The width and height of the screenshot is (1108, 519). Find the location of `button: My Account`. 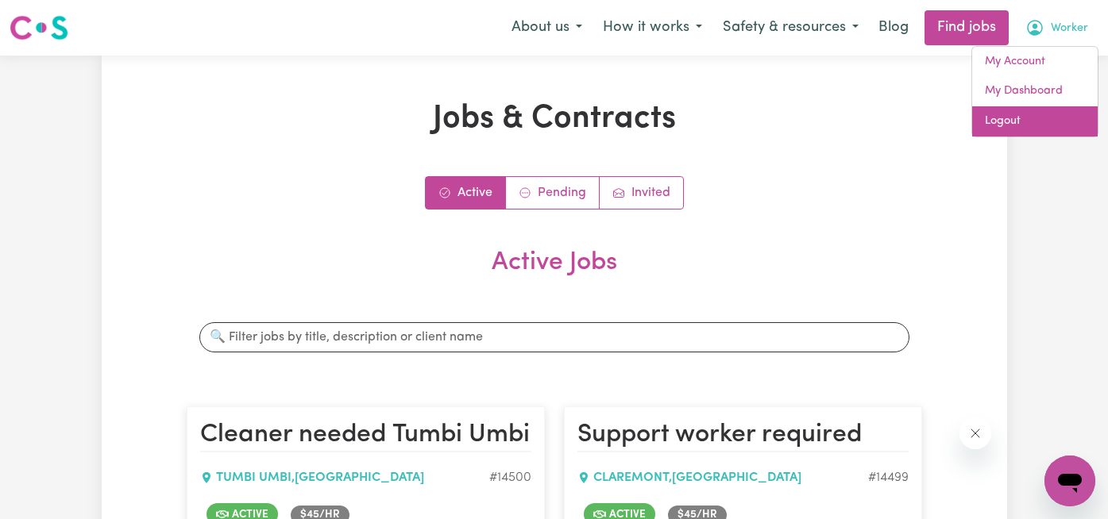

button: My Account is located at coordinates (1056, 28).